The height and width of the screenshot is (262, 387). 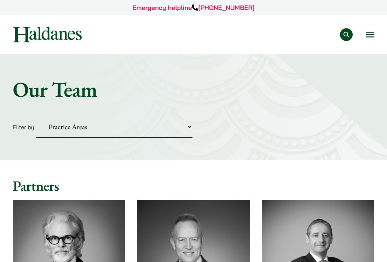 I want to click on button: Open menu, so click(x=370, y=35).